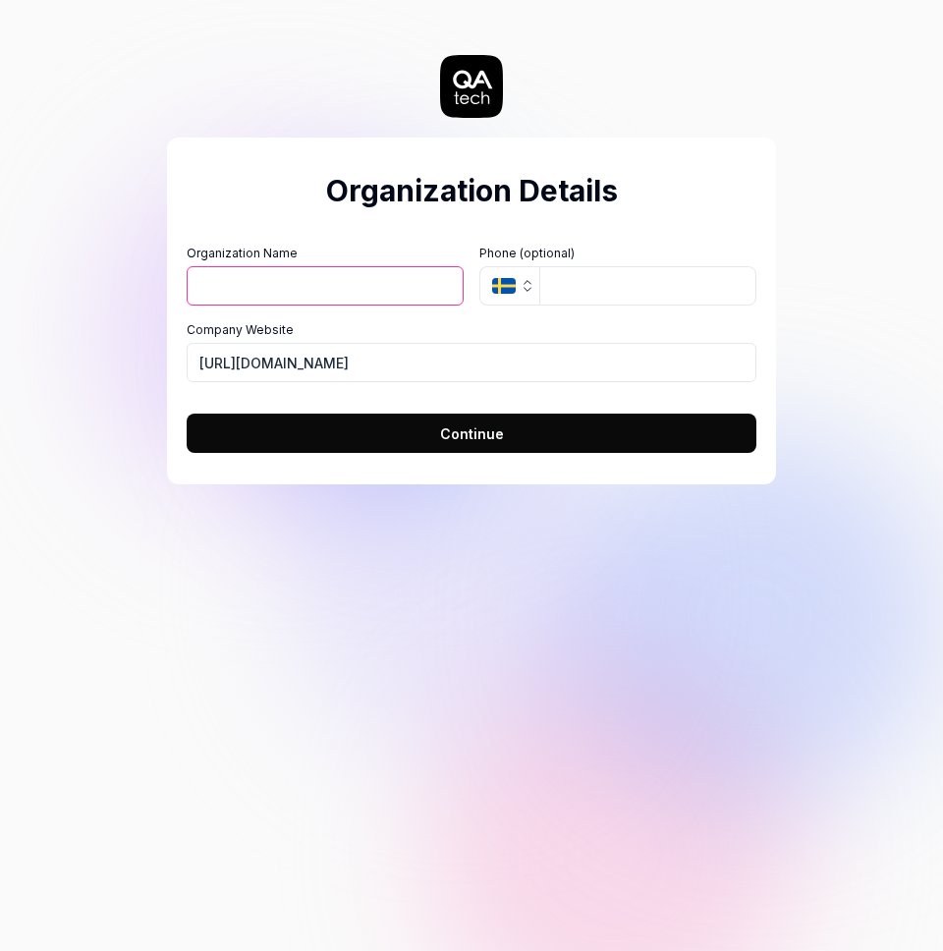 The image size is (943, 951). What do you see at coordinates (472, 433) in the screenshot?
I see `button: Continue` at bounding box center [472, 433].